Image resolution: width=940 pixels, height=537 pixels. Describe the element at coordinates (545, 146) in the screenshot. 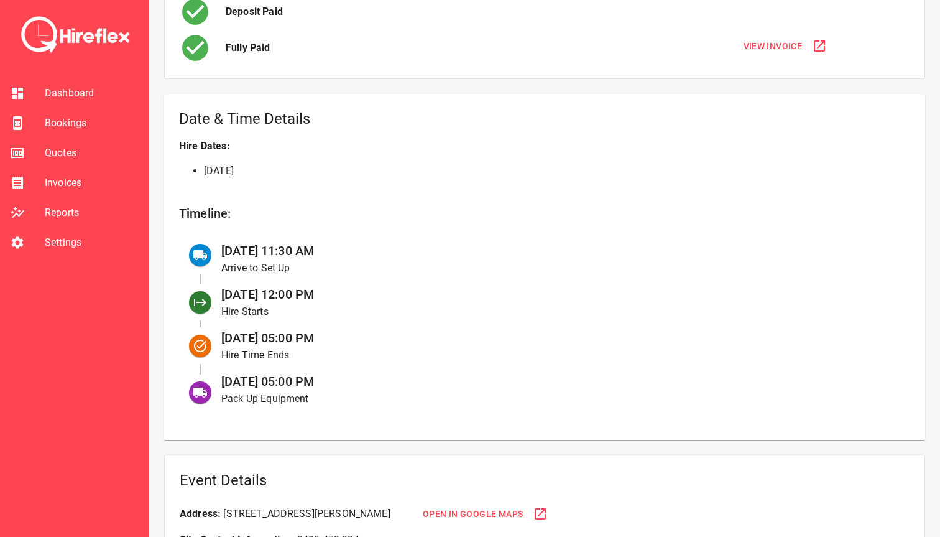

I see `p: Hire Dates:` at that location.